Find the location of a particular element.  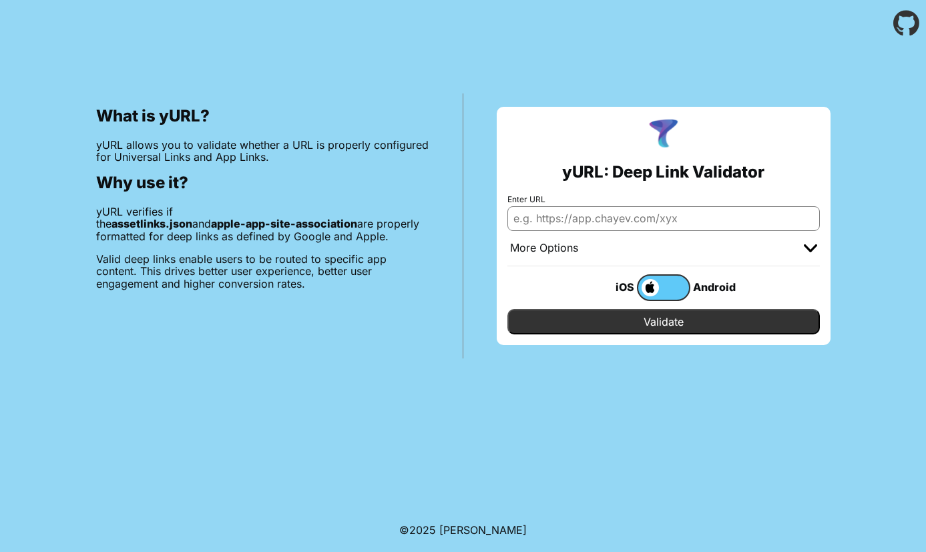

p: yURL allows you to validate whether a URL is properly configured for Universal Links and App Links. is located at coordinates (262, 151).